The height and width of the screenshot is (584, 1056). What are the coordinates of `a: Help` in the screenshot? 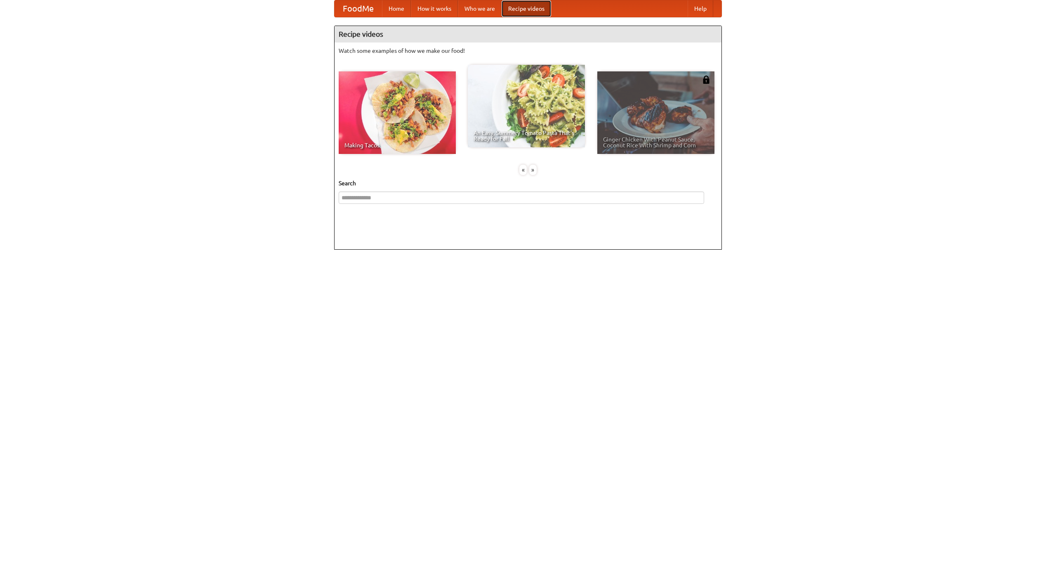 It's located at (701, 9).